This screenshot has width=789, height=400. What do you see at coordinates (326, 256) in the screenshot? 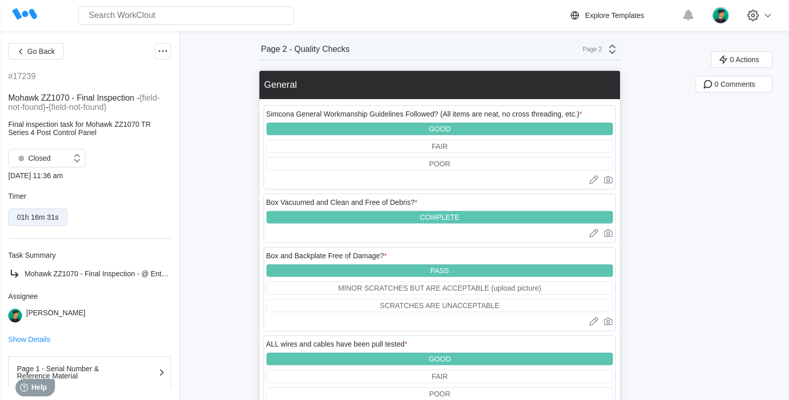
I see `div: Box and Backplate Free of Damage?` at bounding box center [326, 256].